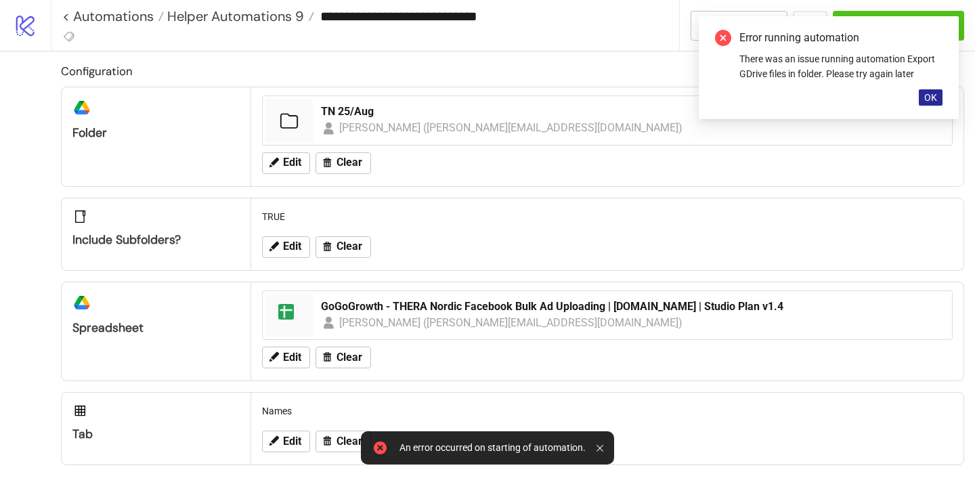 This screenshot has width=975, height=478. I want to click on div: Spreadsheet, so click(156, 328).